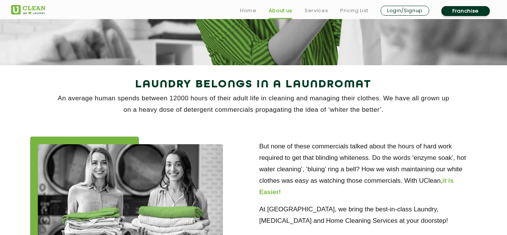  What do you see at coordinates (254, 104) in the screenshot?
I see `p: An average human spends between 12000 hours of their adult life in cleaning and managing their cl...` at bounding box center [254, 104].